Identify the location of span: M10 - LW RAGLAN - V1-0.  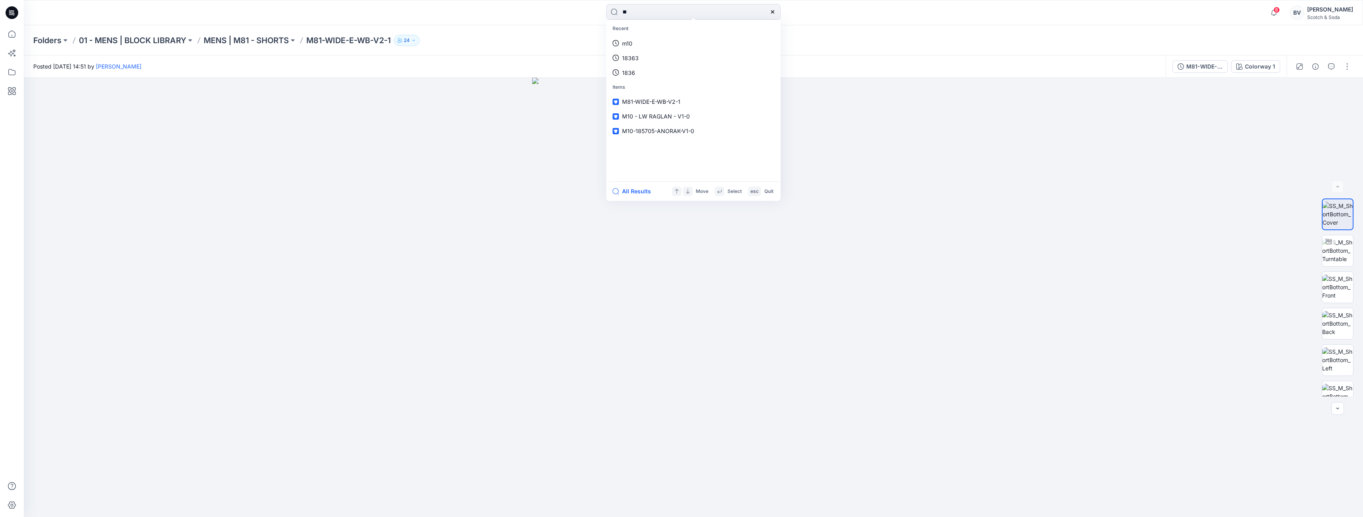
(656, 116).